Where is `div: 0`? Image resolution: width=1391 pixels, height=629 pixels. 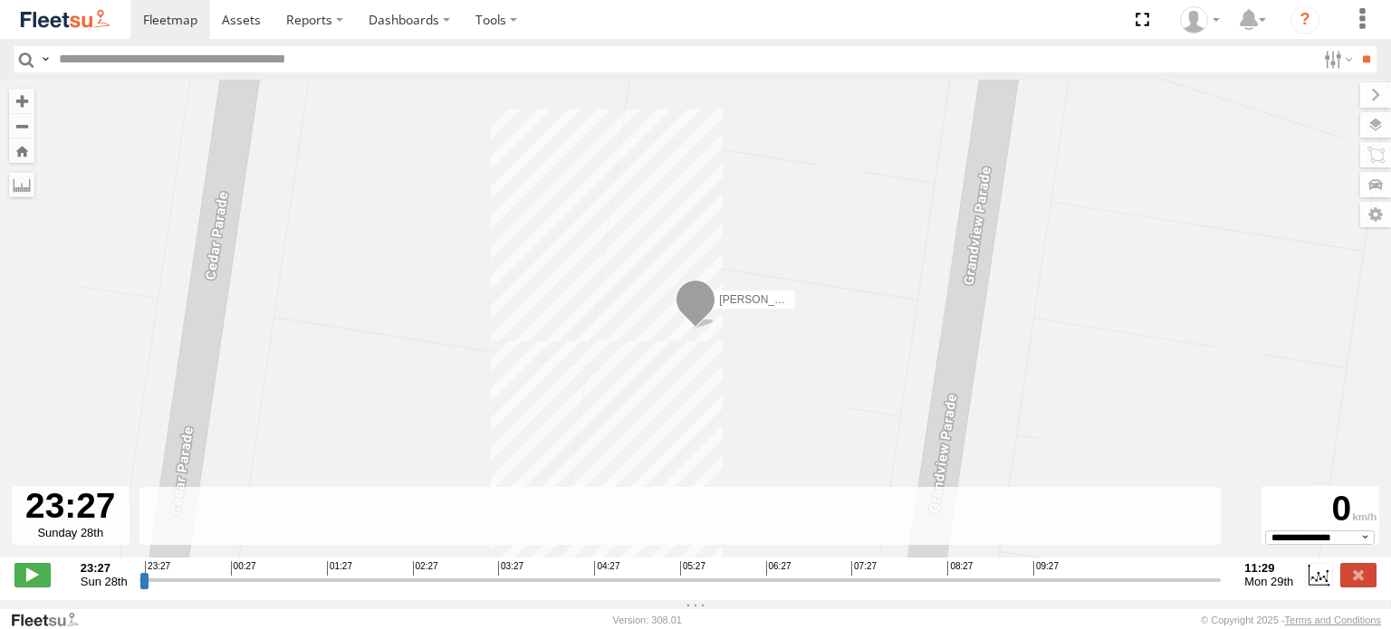 div: 0 is located at coordinates (1320, 509).